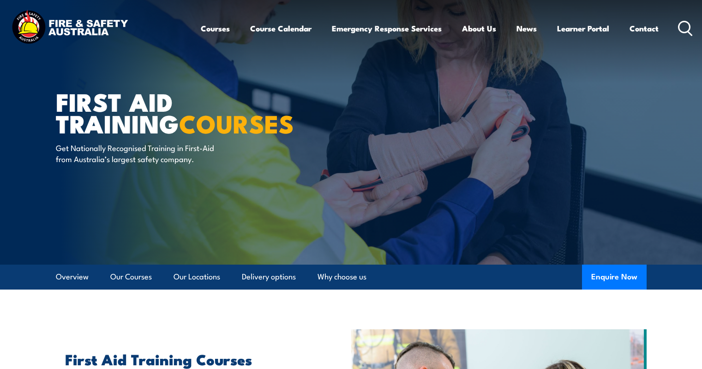 The image size is (702, 369). Describe the element at coordinates (215, 28) in the screenshot. I see `a: Courses` at that location.